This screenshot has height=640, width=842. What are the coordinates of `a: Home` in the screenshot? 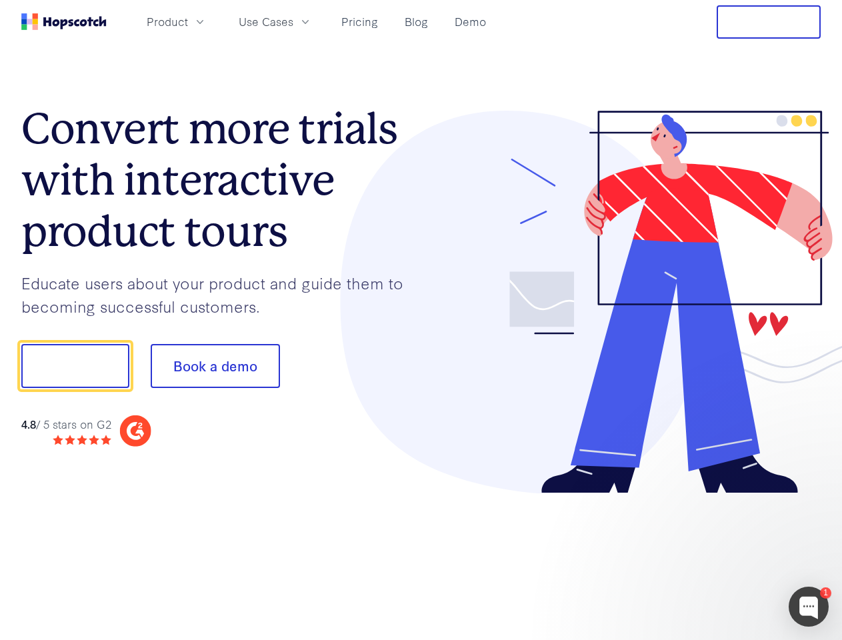 It's located at (64, 21).